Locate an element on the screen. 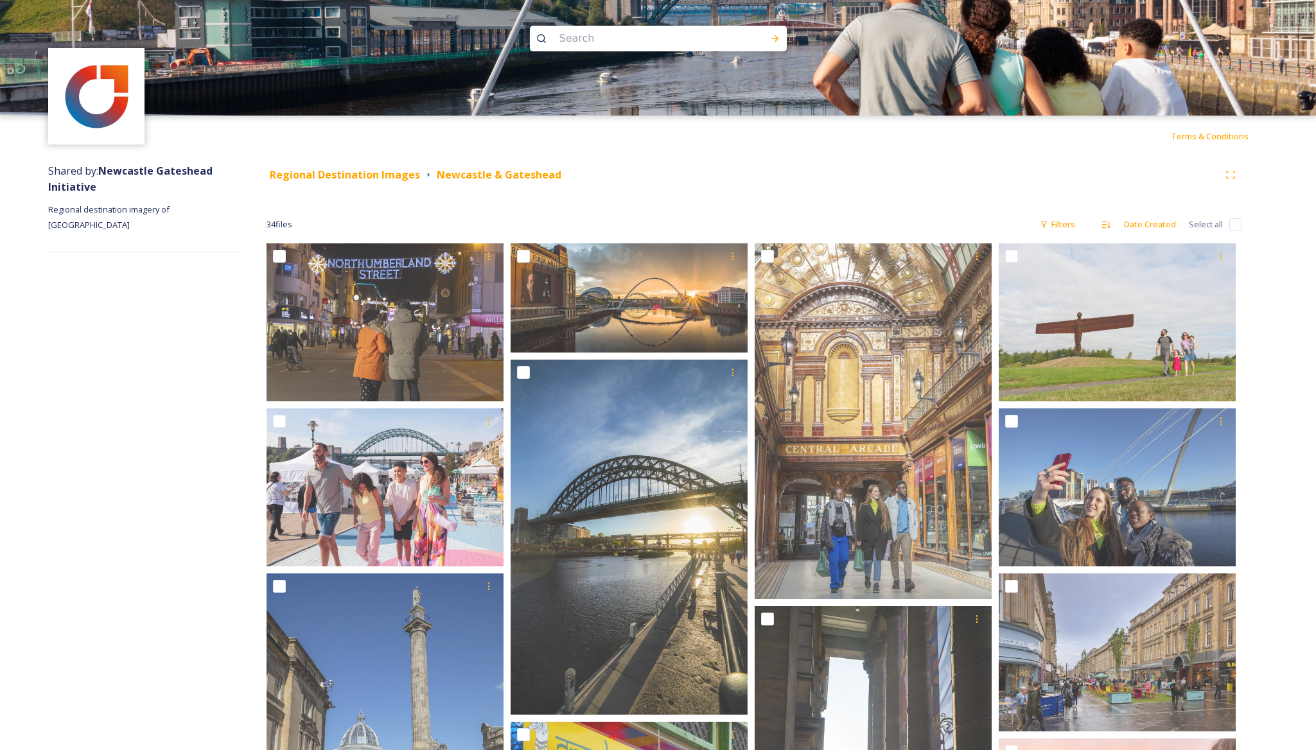 The image size is (1316, 750). img: 1025768-199.jpg is located at coordinates (1117, 653).